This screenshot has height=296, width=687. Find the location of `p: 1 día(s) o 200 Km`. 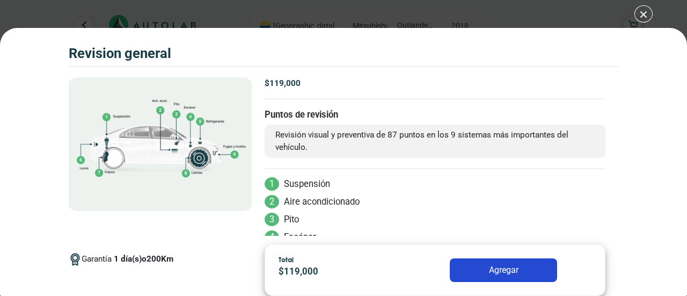

p: 1 día(s) o 200 Km is located at coordinates (143, 259).